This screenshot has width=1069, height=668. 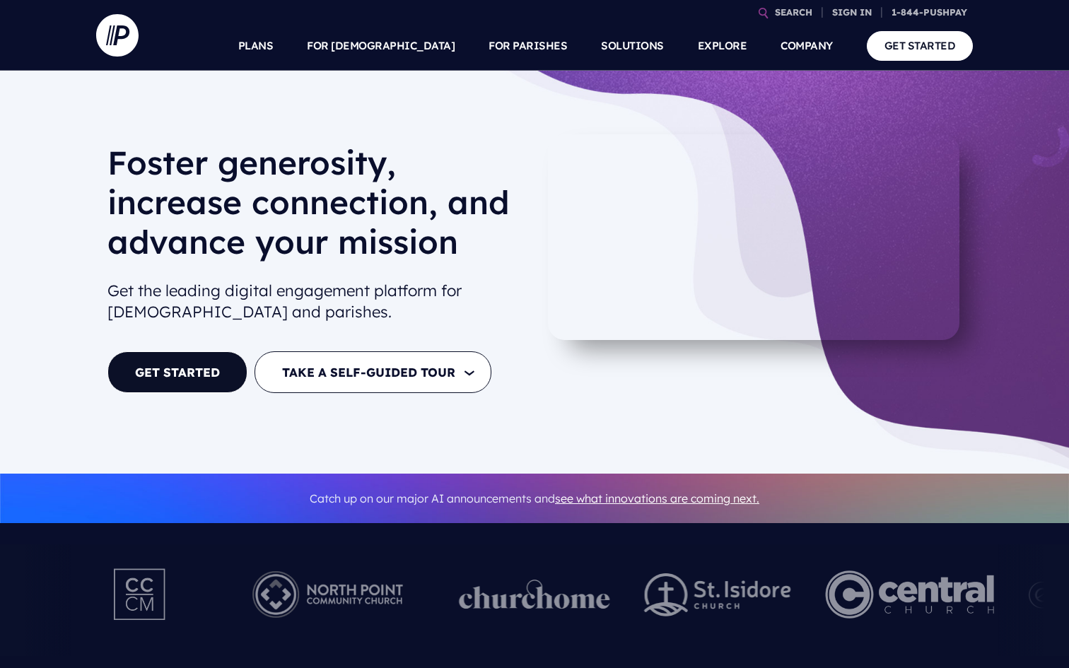 I want to click on img: pp_logos_1, so click(x=535, y=595).